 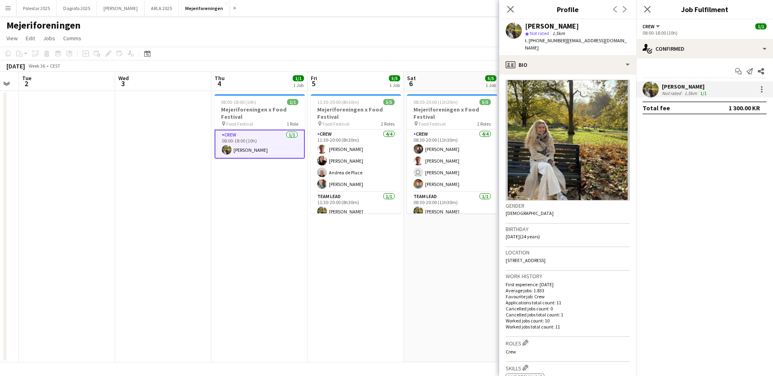 I want to click on a: Edit, so click(x=30, y=38).